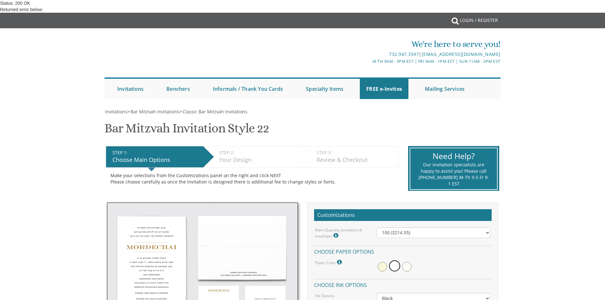  Describe the element at coordinates (116, 111) in the screenshot. I see `span: Invitations` at that location.